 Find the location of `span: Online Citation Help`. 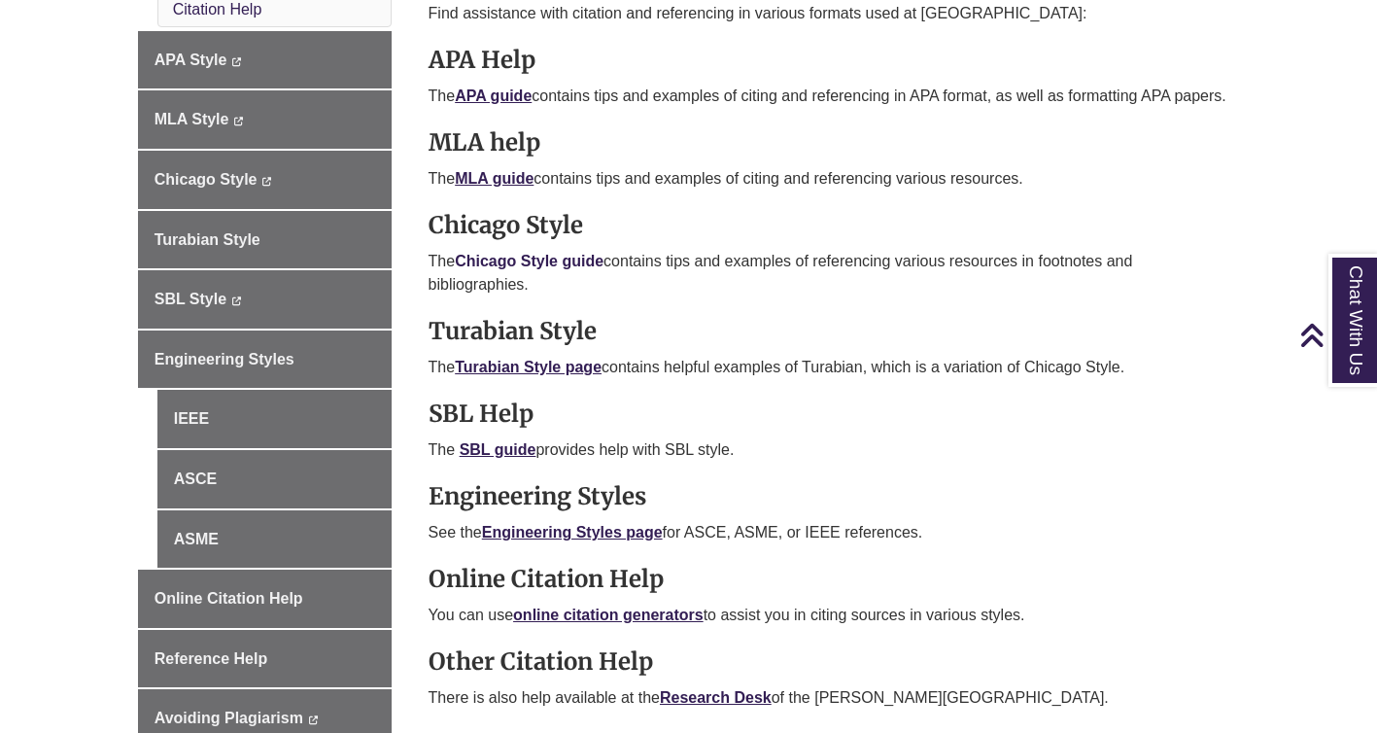

span: Online Citation Help is located at coordinates (228, 598).